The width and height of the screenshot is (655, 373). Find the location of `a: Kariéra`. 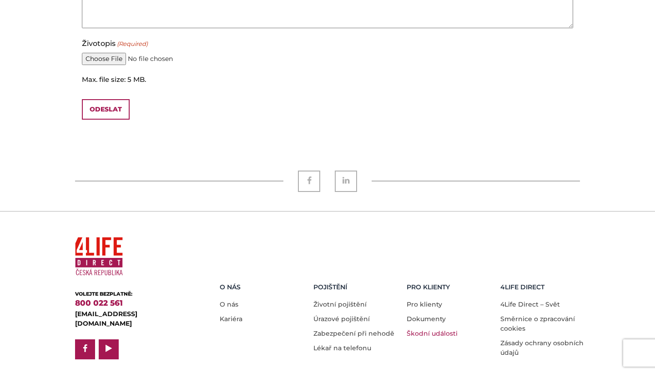

a: Kariéra is located at coordinates (231, 319).